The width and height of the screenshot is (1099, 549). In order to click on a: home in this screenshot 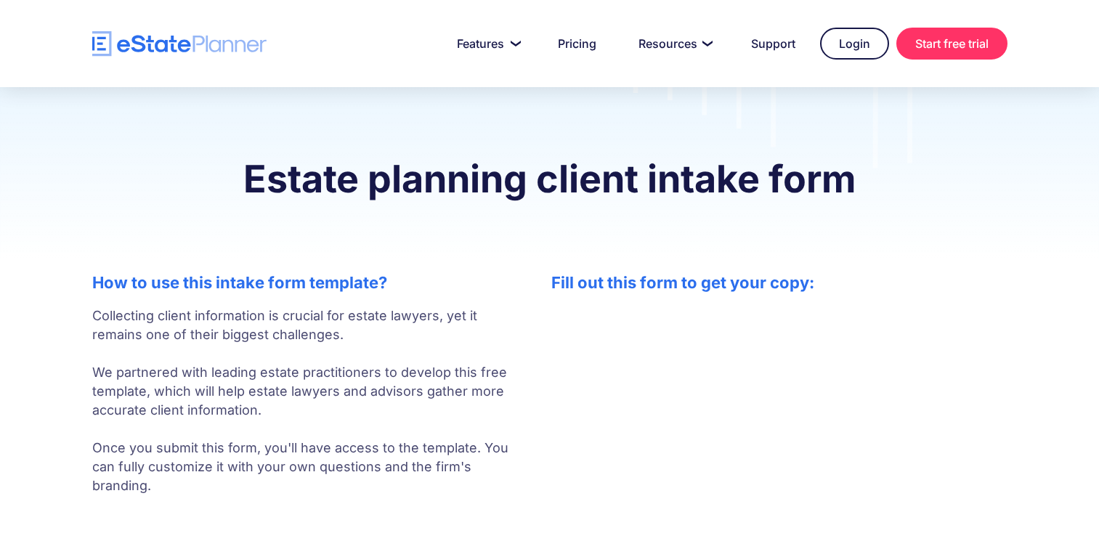, I will do `click(179, 44)`.